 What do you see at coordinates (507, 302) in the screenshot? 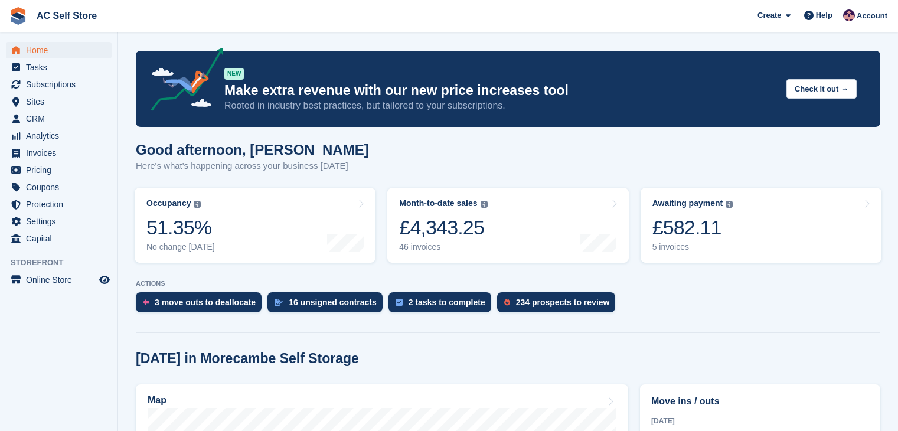
I see `img: prospect-51fa495bee0391a8d652442698ab0144808aea92771e9ea1ae160a38d050c398.svg` at bounding box center [507, 302].